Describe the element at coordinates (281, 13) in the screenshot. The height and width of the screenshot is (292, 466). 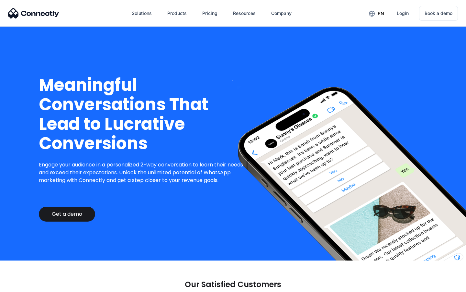
I see `div: Company` at that location.